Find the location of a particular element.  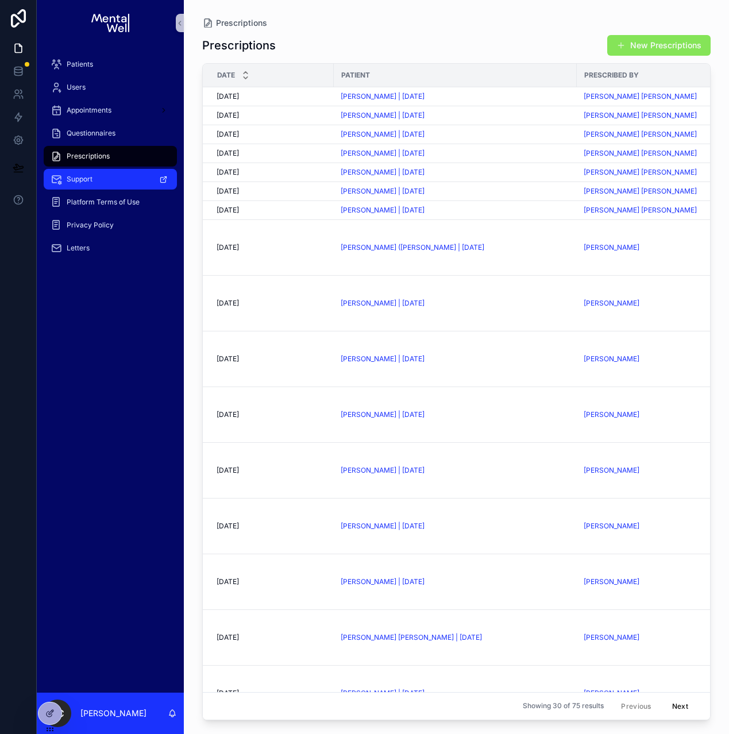

a: Support is located at coordinates (110, 179).